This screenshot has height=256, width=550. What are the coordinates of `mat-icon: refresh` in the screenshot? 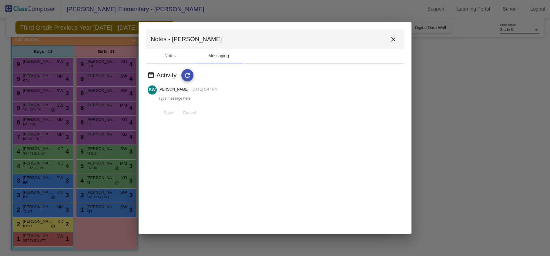 It's located at (187, 75).